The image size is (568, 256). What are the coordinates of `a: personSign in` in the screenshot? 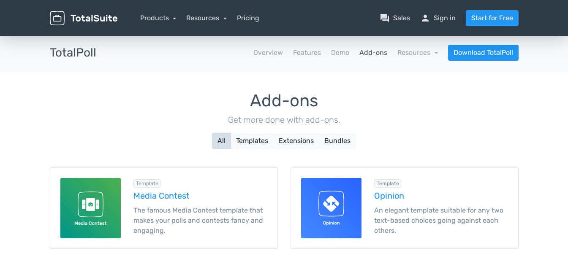 It's located at (438, 18).